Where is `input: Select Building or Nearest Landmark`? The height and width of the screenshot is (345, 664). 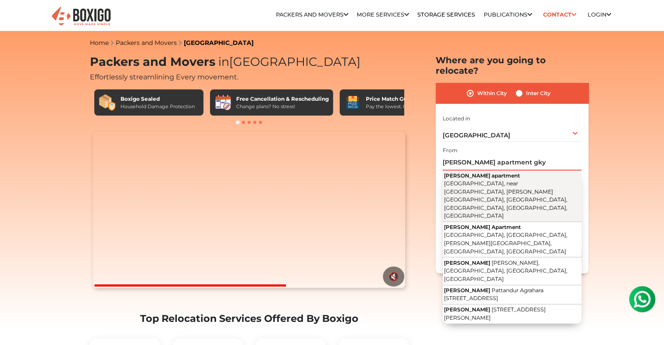
input: Select Building or Nearest Landmark is located at coordinates (512, 163).